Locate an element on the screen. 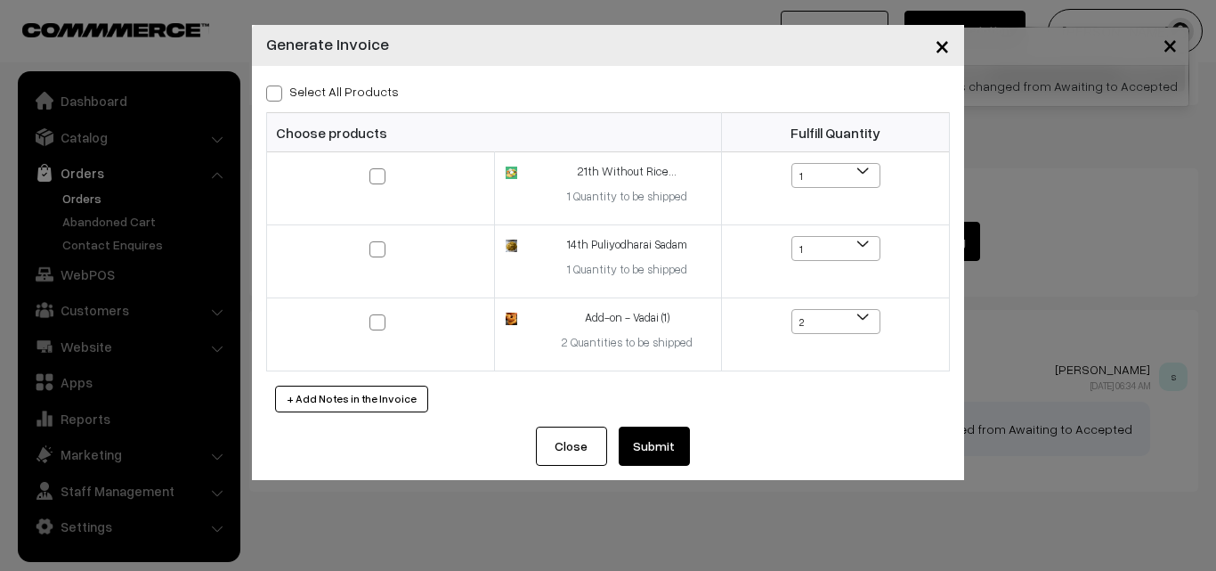  div: 21th Without Rice... is located at coordinates (627, 172).